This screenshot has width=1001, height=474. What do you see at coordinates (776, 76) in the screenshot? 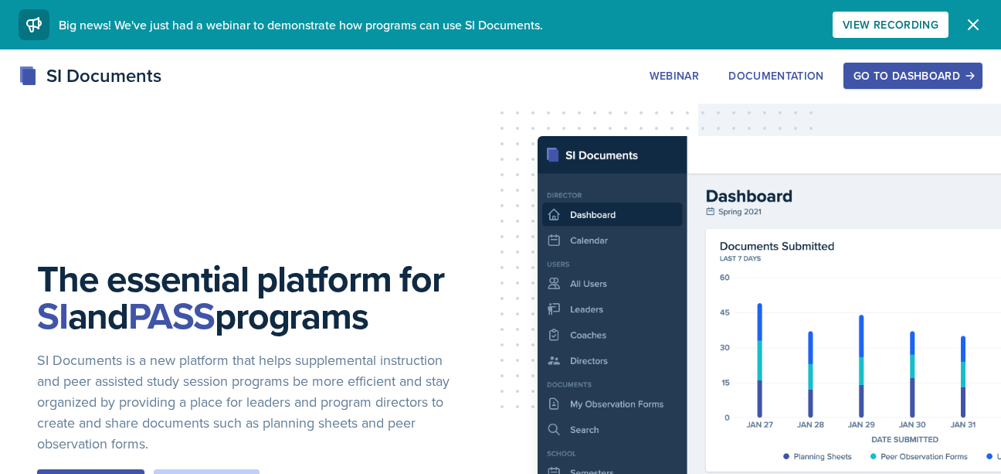
I see `div: Documentation` at bounding box center [776, 76].